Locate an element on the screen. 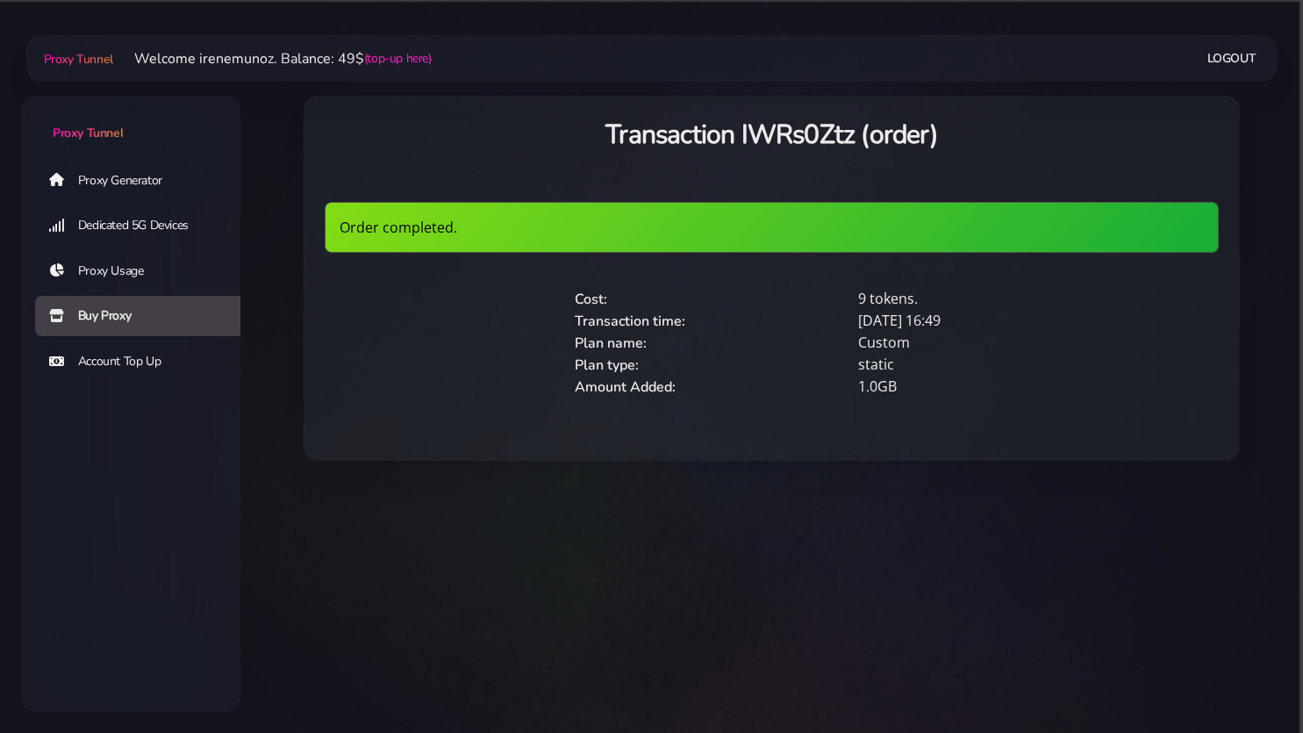  div: 9 tokens. is located at coordinates (990, 298).